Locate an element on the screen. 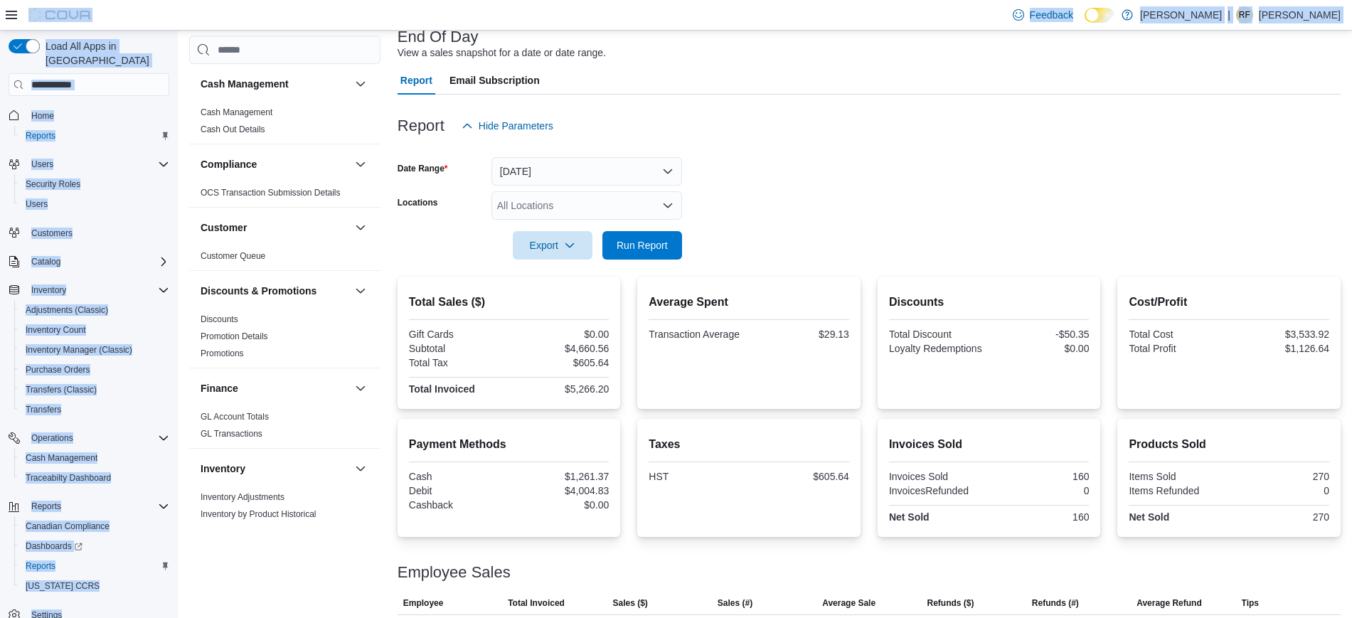  div: $0.00 is located at coordinates (560, 334).